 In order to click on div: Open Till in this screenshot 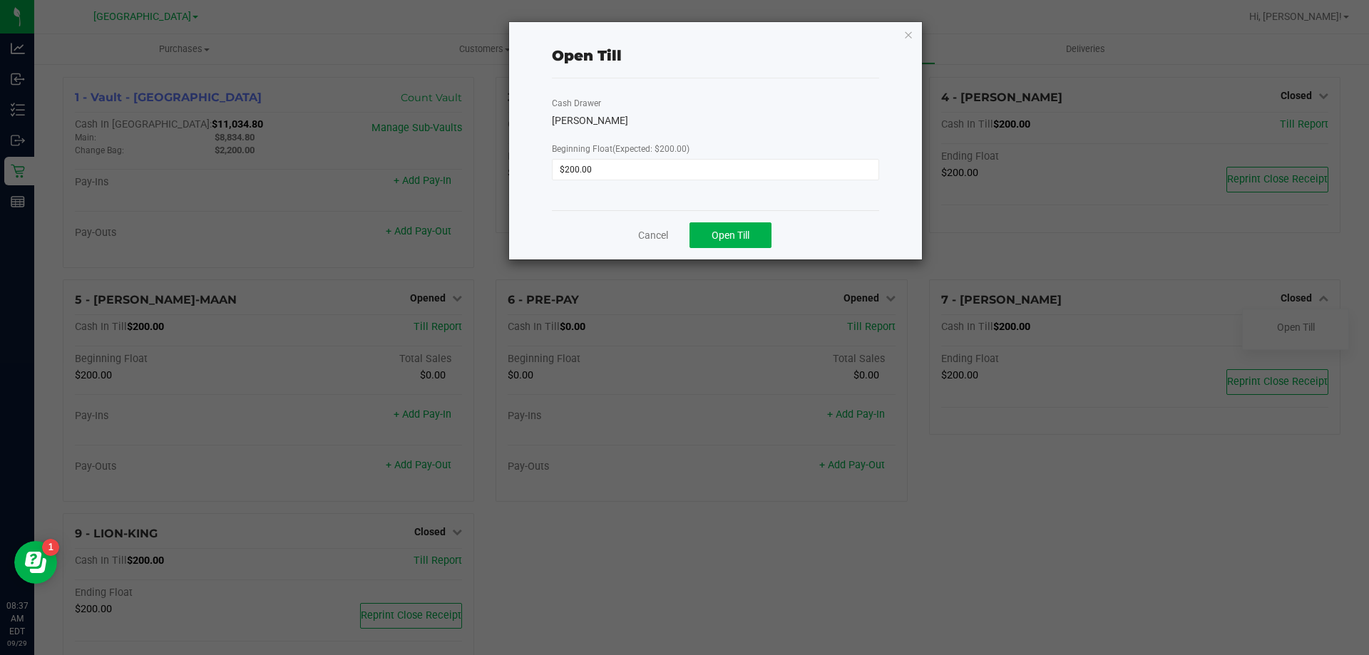, I will do `click(587, 56)`.